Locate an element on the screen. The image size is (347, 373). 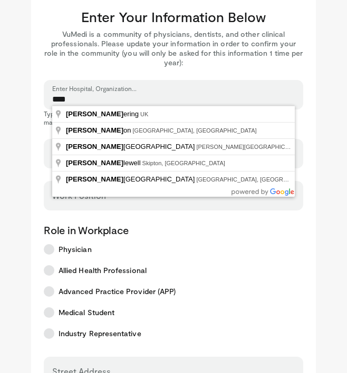
p: Role in Workplace is located at coordinates (173, 230).